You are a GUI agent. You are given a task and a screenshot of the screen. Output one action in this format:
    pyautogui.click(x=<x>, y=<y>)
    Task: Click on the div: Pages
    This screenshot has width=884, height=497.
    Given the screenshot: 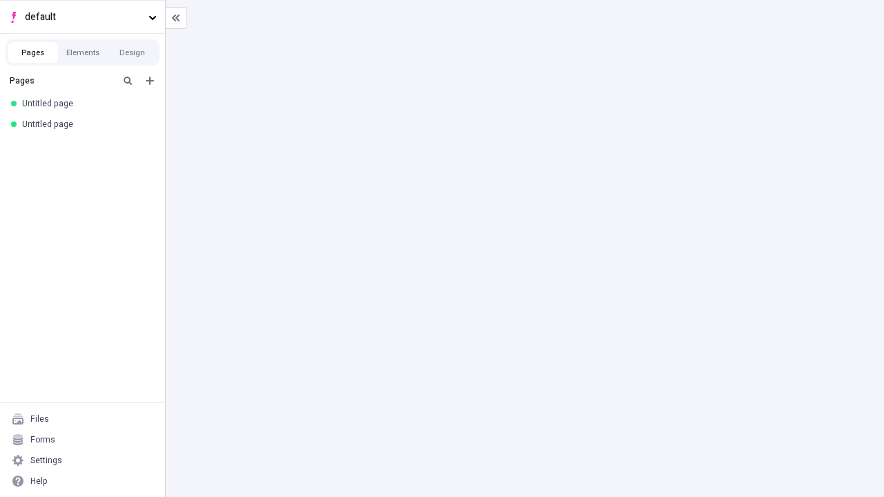 What is the action you would take?
    pyautogui.click(x=61, y=81)
    